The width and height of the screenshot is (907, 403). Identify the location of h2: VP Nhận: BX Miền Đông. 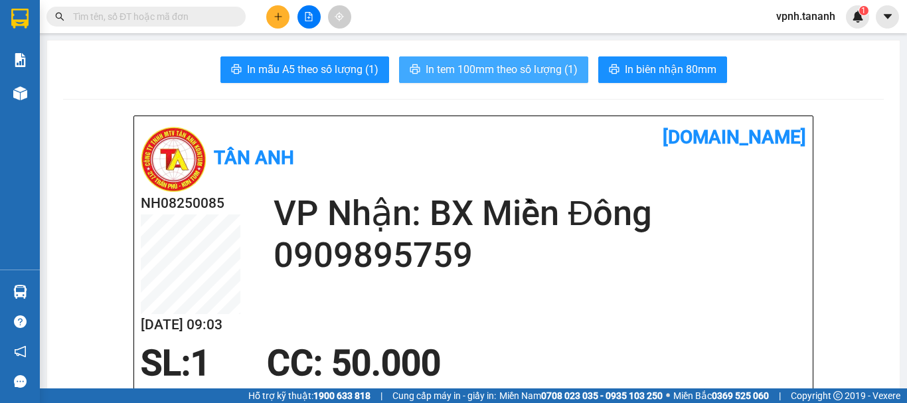
(540, 213).